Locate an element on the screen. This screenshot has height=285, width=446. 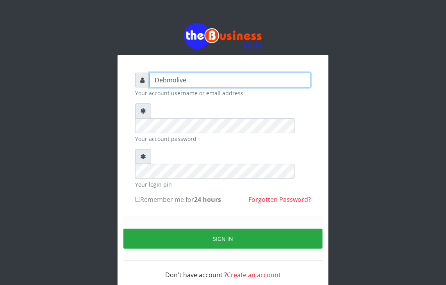
div: Don't have account ? is located at coordinates (223, 270).